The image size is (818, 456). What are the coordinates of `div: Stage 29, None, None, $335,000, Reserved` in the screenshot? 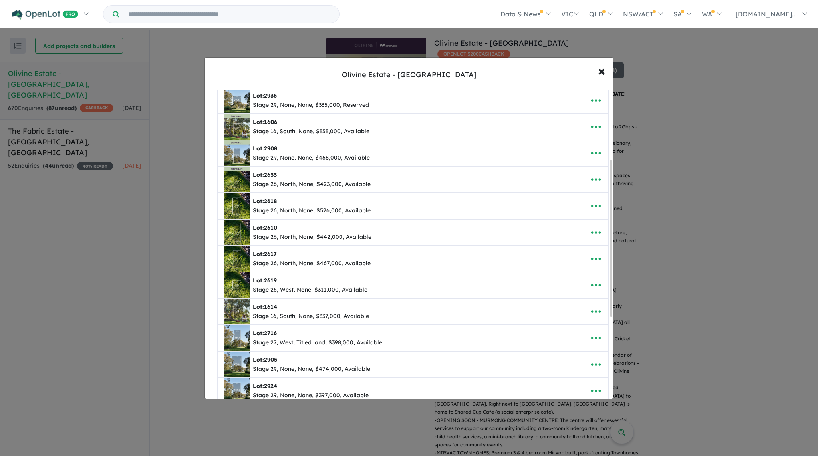 It's located at (311, 105).